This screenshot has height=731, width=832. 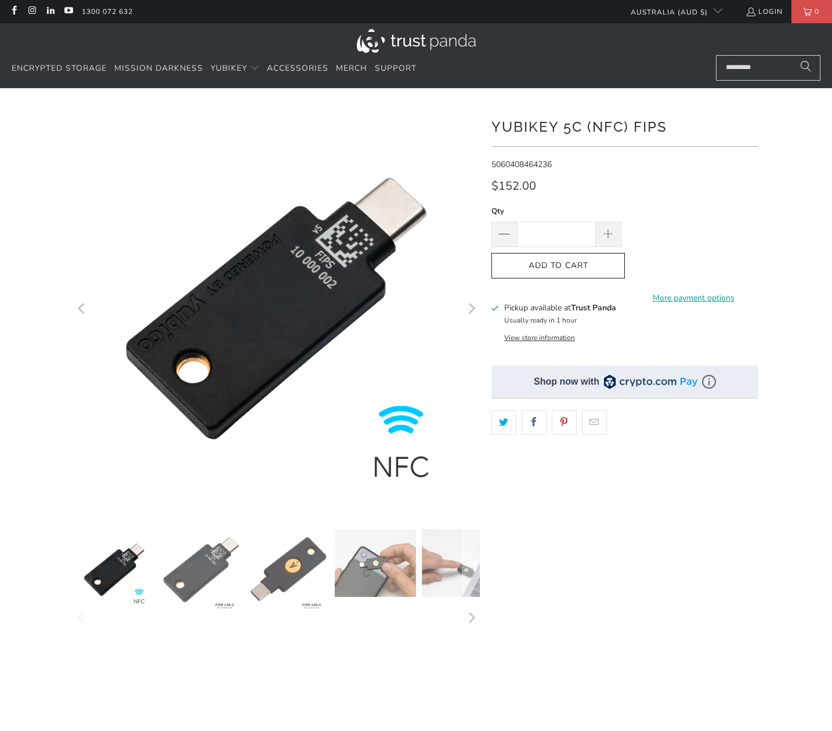 I want to click on span: Encrypted Storage, so click(x=59, y=68).